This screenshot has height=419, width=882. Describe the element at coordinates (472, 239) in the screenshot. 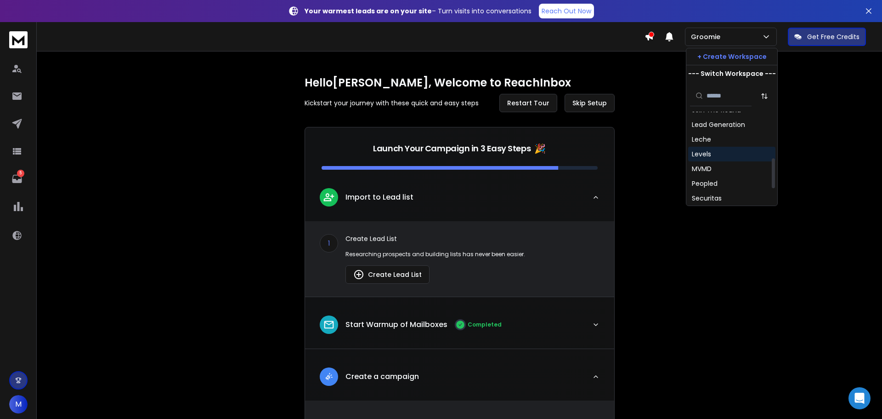

I see `p: Create Lead List` at that location.